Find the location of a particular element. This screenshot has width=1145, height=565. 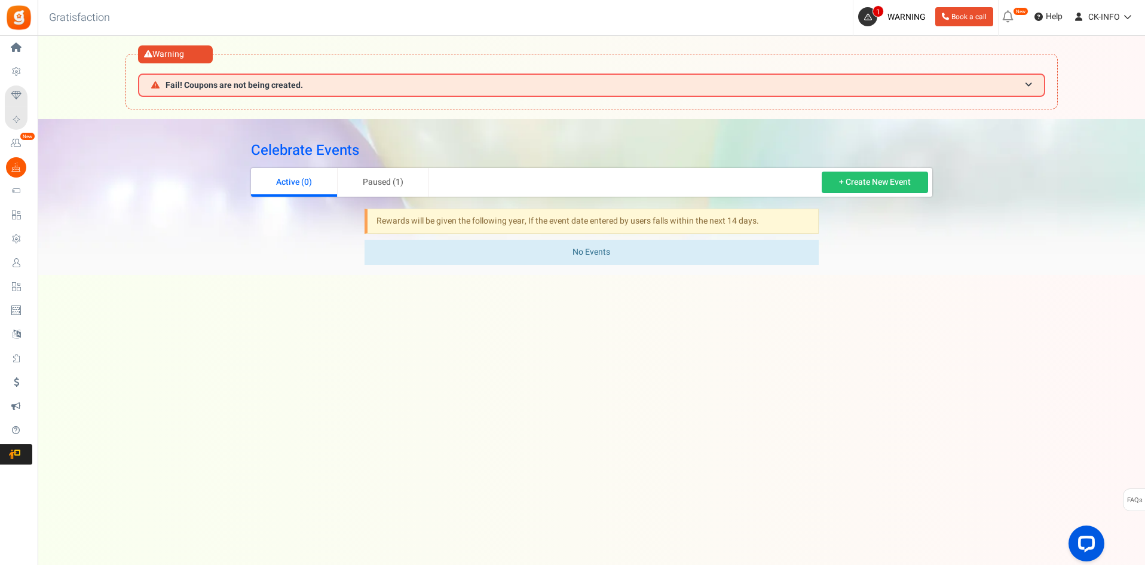

h3: Gratisfaction is located at coordinates (79, 18).